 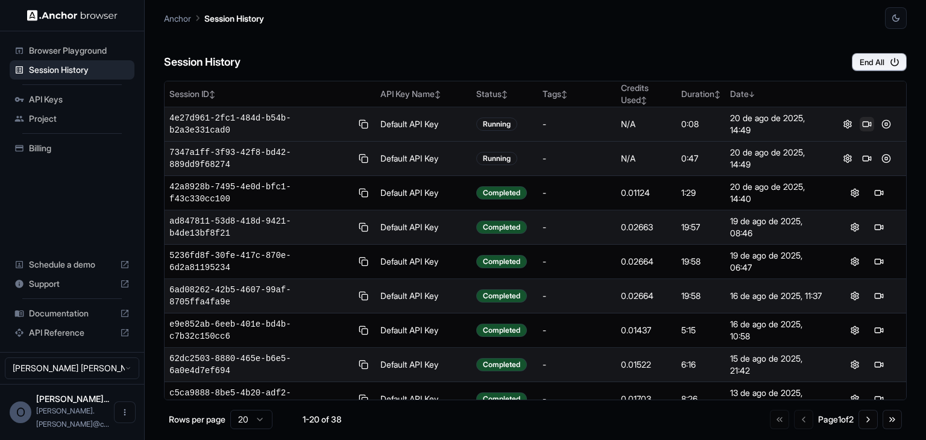 I want to click on div: O, so click(x=20, y=412).